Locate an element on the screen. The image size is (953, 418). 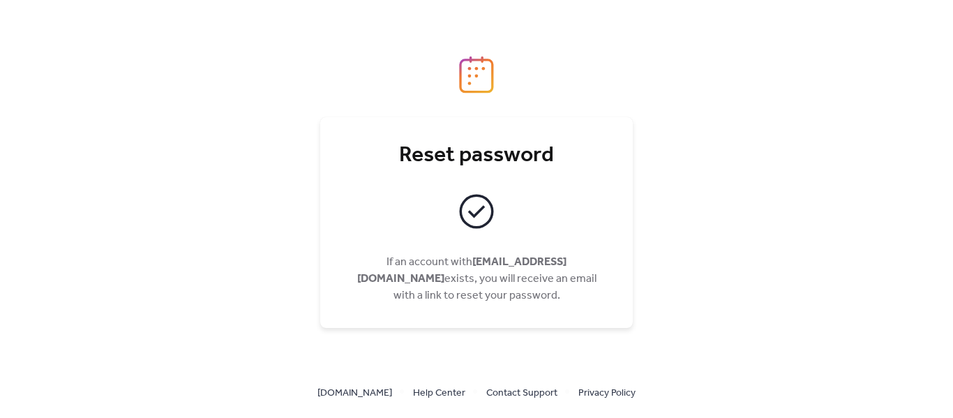
a: Help Center is located at coordinates (439, 392).